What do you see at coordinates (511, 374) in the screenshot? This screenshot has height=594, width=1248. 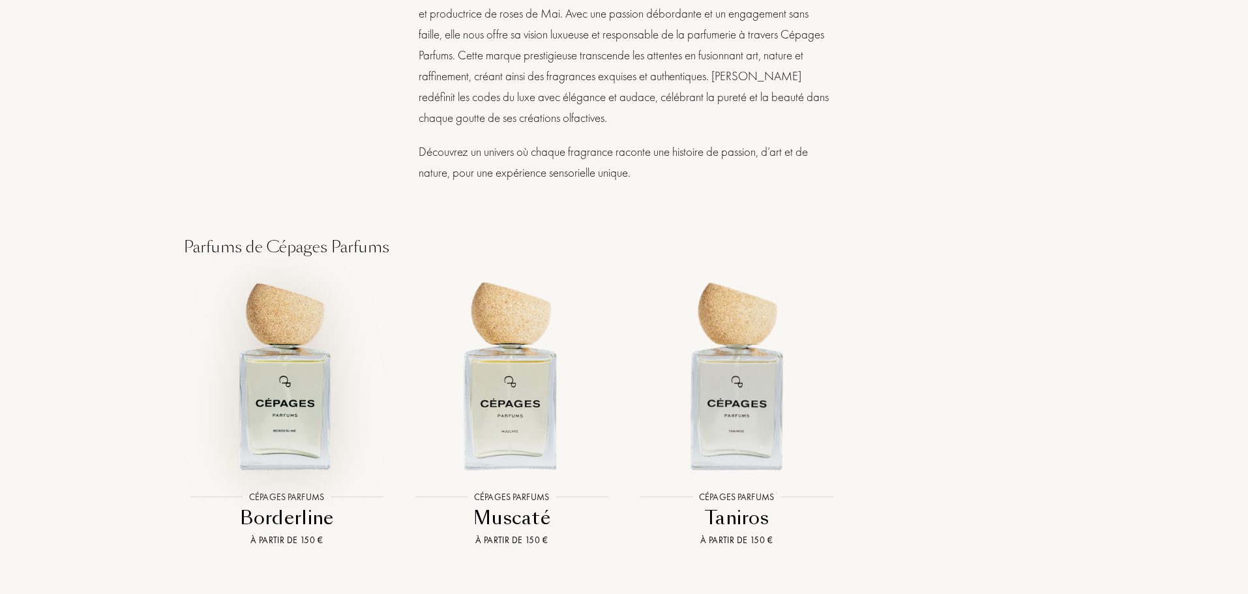 I see `img: Muscaté Cepages Parfums` at bounding box center [511, 374].